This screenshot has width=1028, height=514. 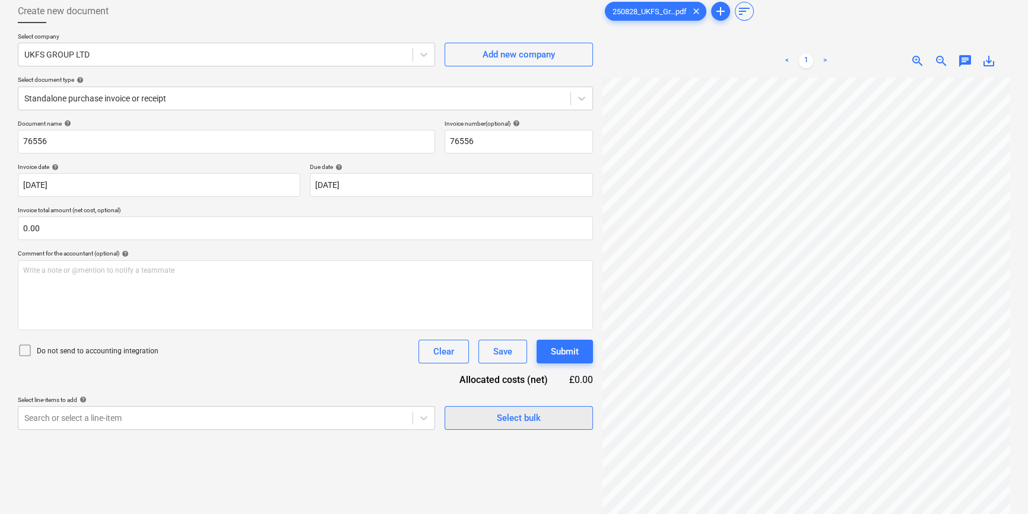 I want to click on div: Select document type, so click(x=305, y=80).